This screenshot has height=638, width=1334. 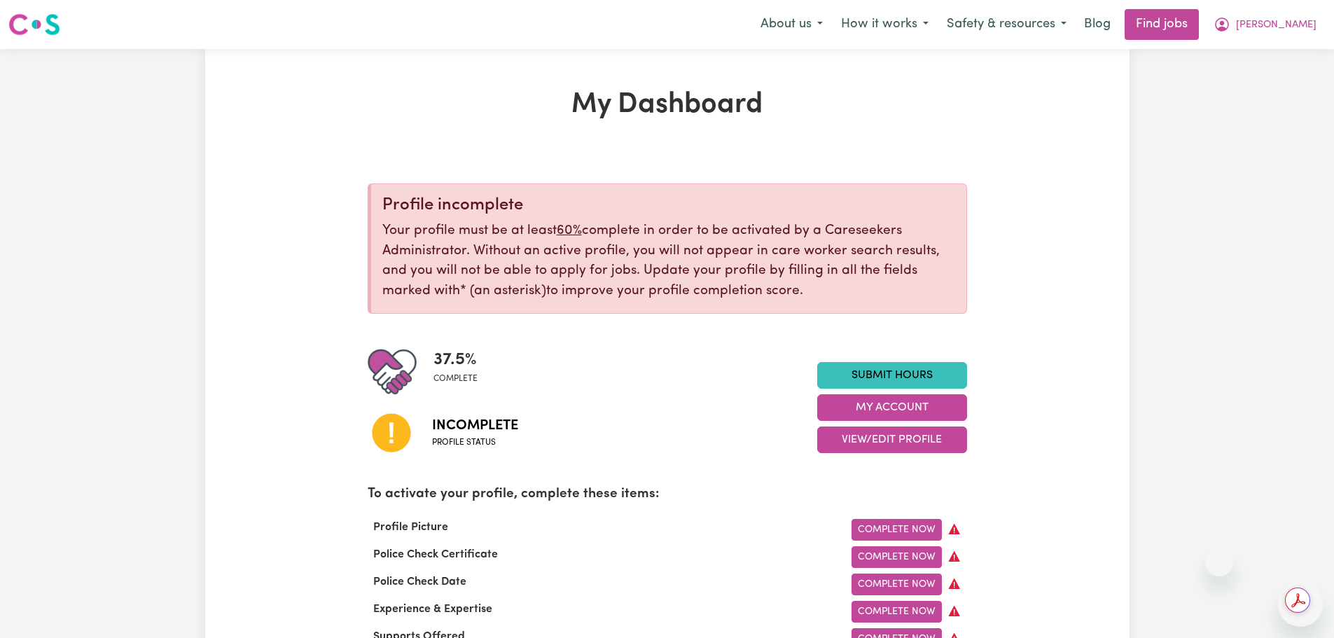 What do you see at coordinates (503, 291) in the screenshot?
I see `span: an asterisk` at bounding box center [503, 291].